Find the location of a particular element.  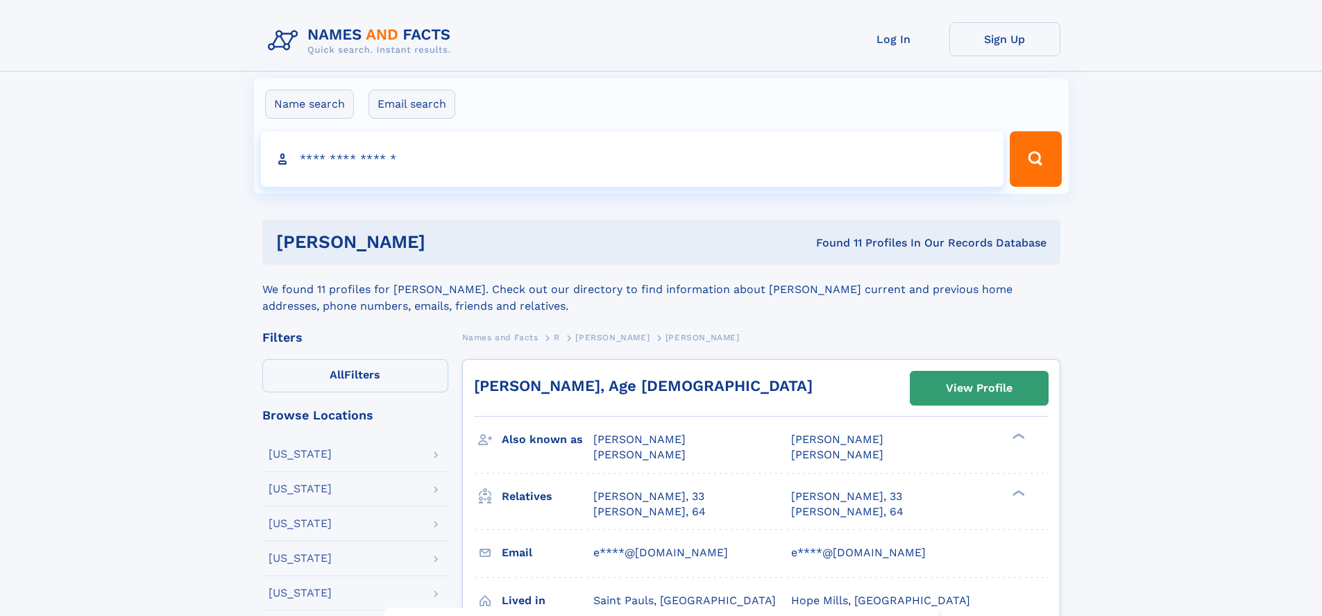

div: Filters is located at coordinates (355, 337).